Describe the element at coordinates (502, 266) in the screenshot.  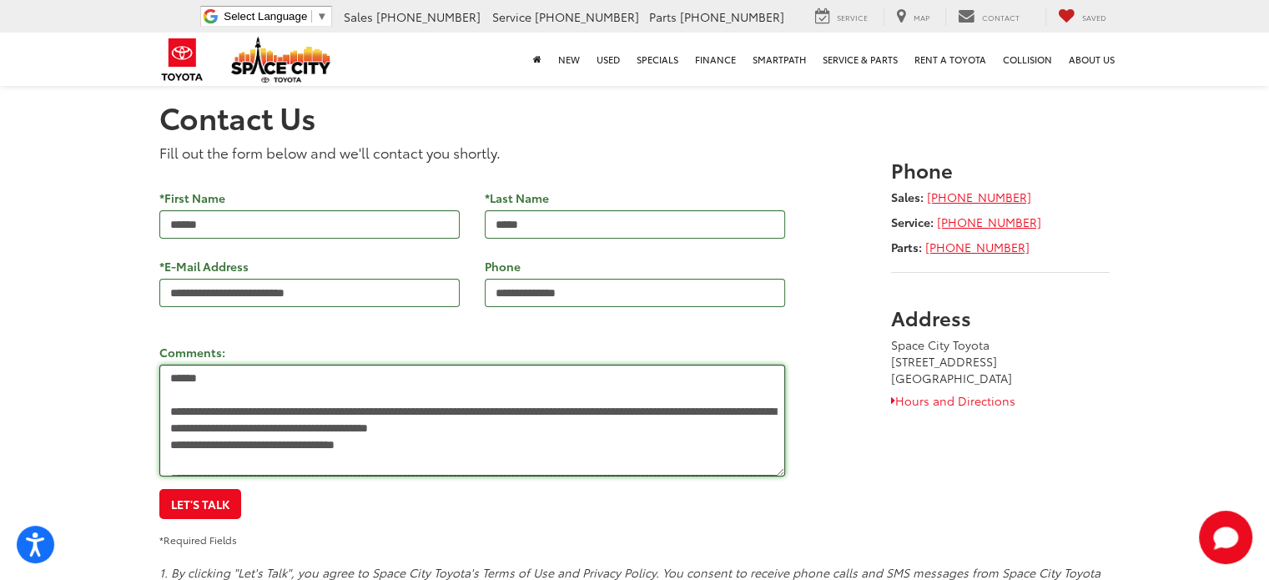
I see `label: Phone` at that location.